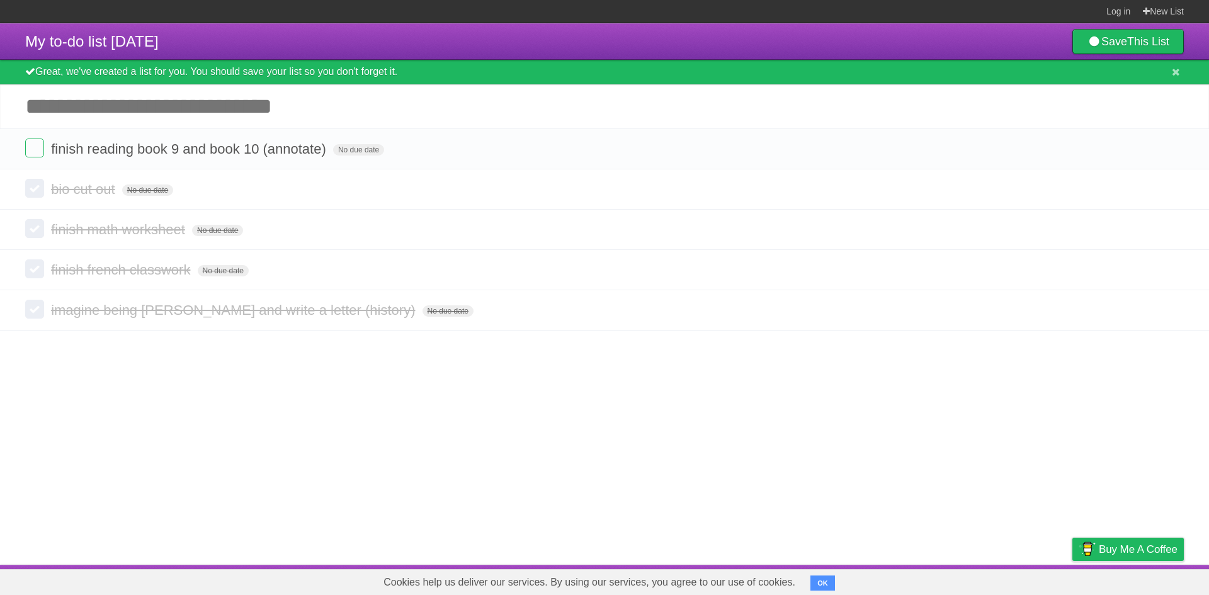  Describe the element at coordinates (1072, 580) in the screenshot. I see `a: Privacy` at that location.